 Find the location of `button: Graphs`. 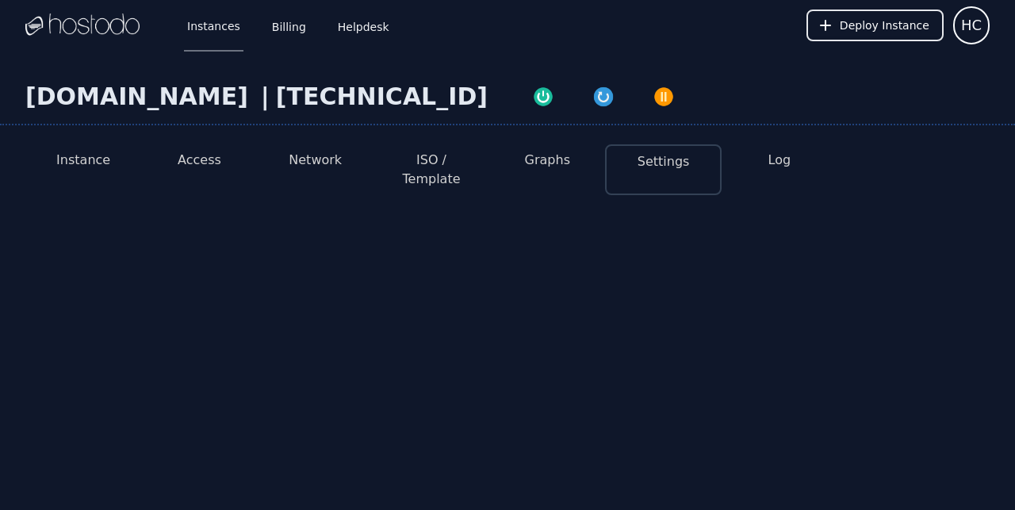

button: Graphs is located at coordinates (547, 160).